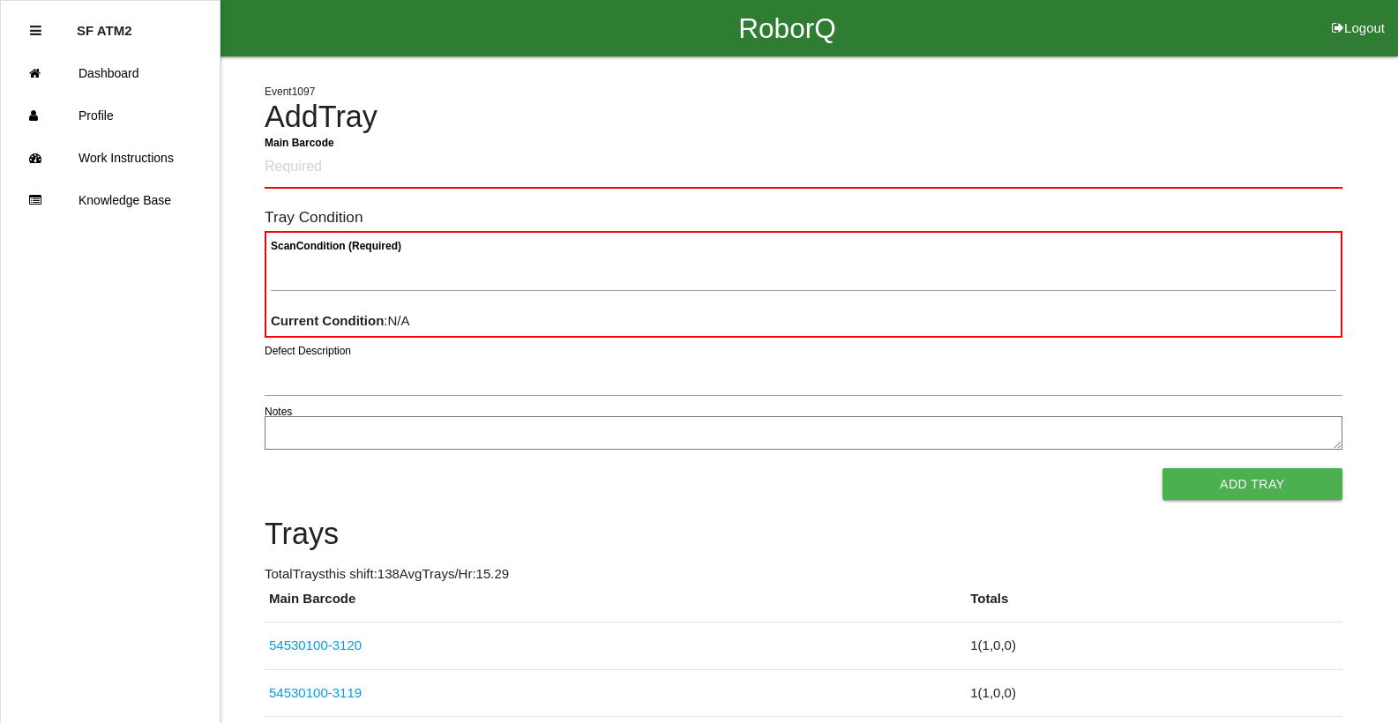  Describe the element at coordinates (804, 168) in the screenshot. I see `input: Required` at that location.